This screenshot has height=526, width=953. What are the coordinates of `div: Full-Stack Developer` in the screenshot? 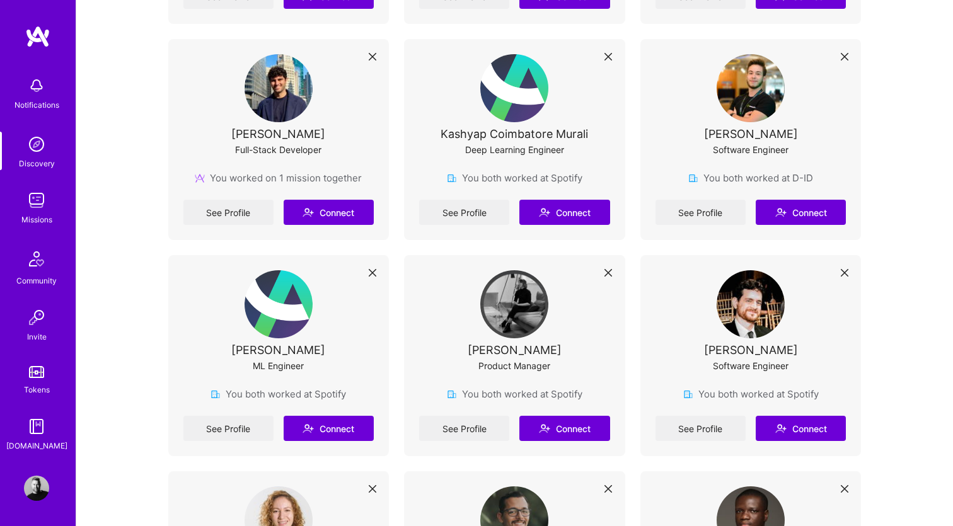 It's located at (278, 149).